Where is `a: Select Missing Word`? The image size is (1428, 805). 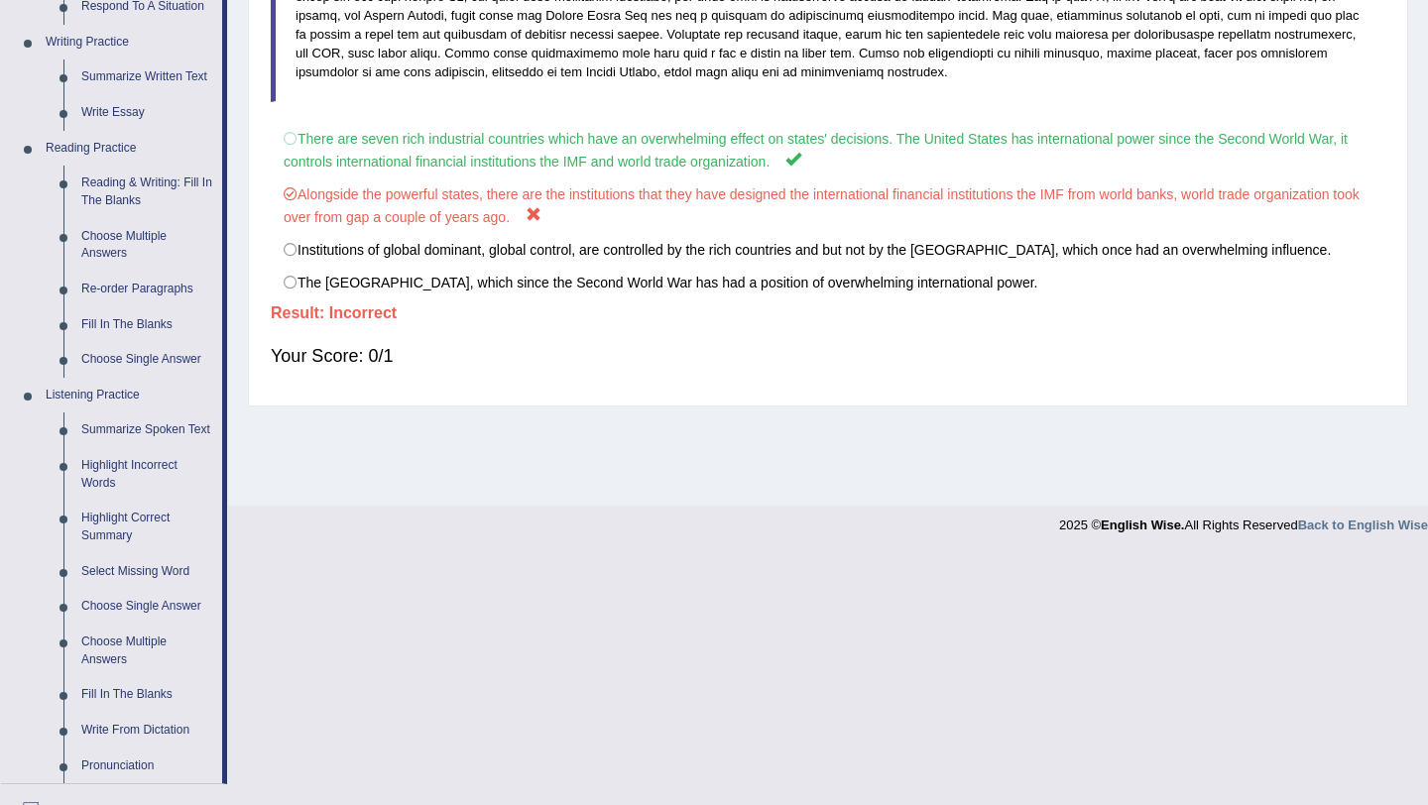
a: Select Missing Word is located at coordinates (147, 572).